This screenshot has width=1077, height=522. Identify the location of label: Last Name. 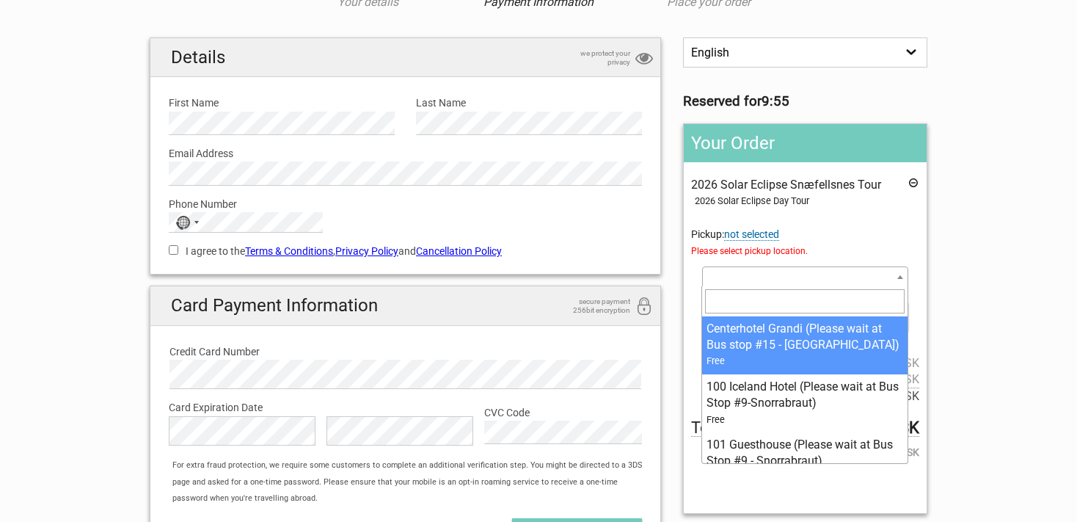
(528, 103).